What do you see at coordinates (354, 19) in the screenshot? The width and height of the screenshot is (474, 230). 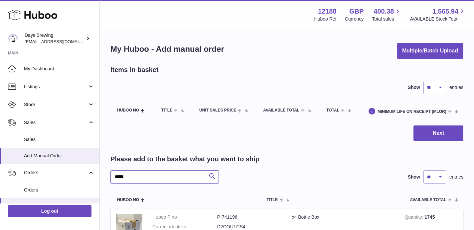 I see `div: Currency` at bounding box center [354, 19].